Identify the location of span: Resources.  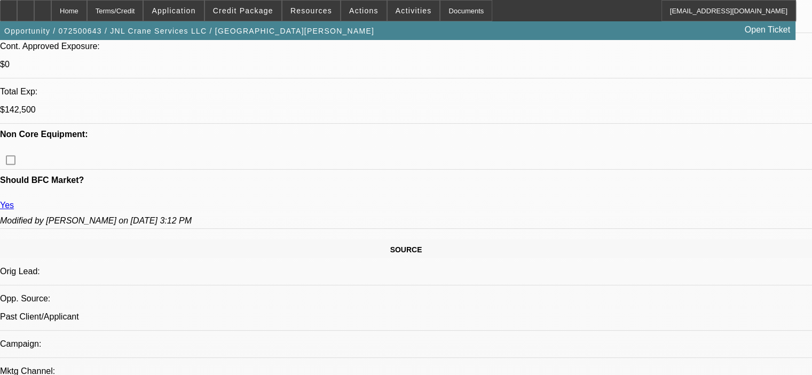
(311, 11).